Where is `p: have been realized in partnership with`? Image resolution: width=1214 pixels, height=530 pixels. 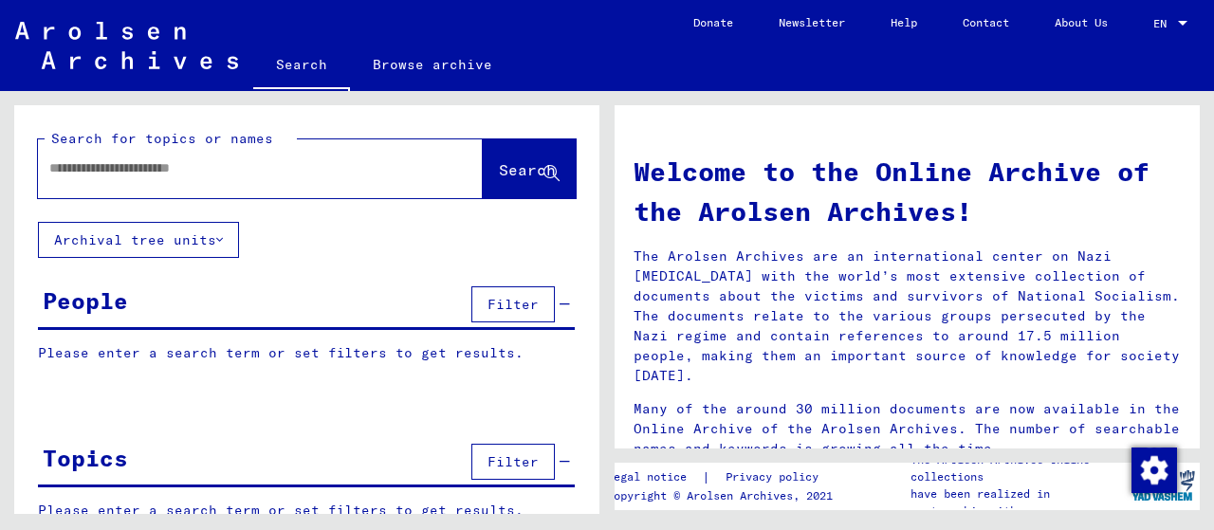
p: have been realized in partnership with is located at coordinates (1018, 503).